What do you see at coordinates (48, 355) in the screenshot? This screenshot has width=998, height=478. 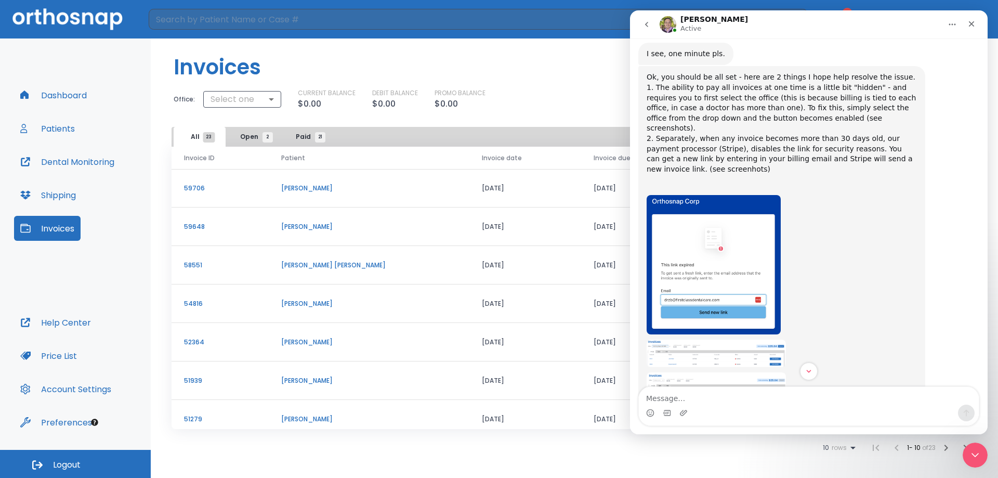 I see `button: Price List` at bounding box center [48, 355].